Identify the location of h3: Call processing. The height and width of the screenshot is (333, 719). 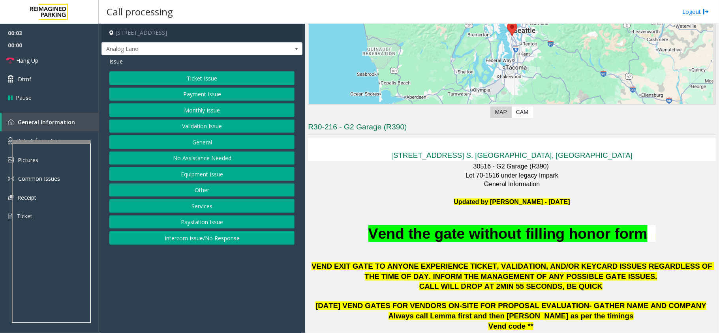
(140, 11).